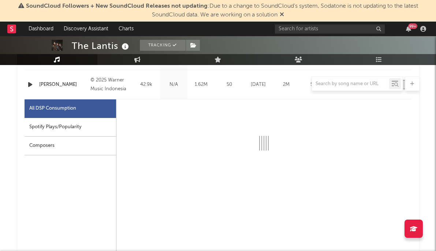  Describe the element at coordinates (41, 29) in the screenshot. I see `a: Dashboard` at that location.